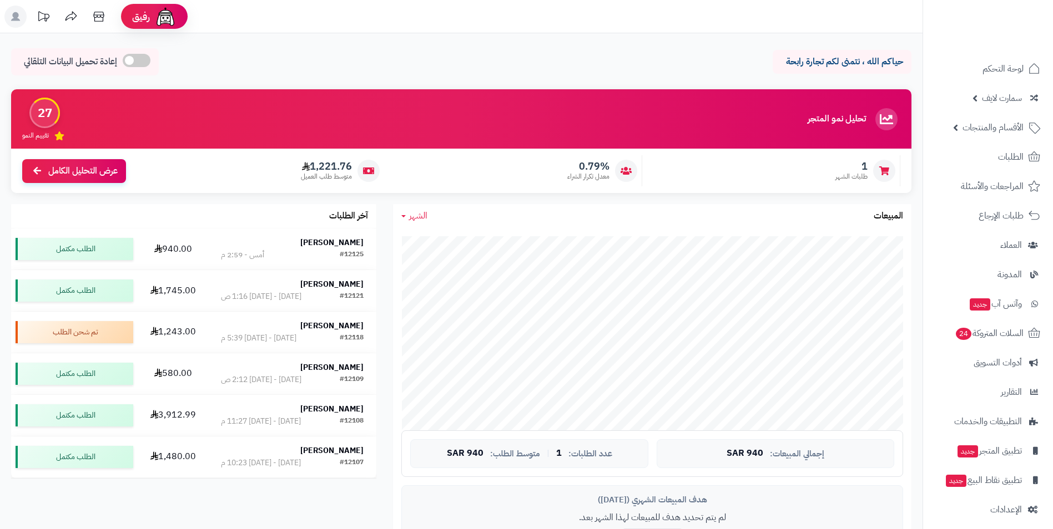 The height and width of the screenshot is (529, 1053). I want to click on span: العملاء, so click(1011, 245).